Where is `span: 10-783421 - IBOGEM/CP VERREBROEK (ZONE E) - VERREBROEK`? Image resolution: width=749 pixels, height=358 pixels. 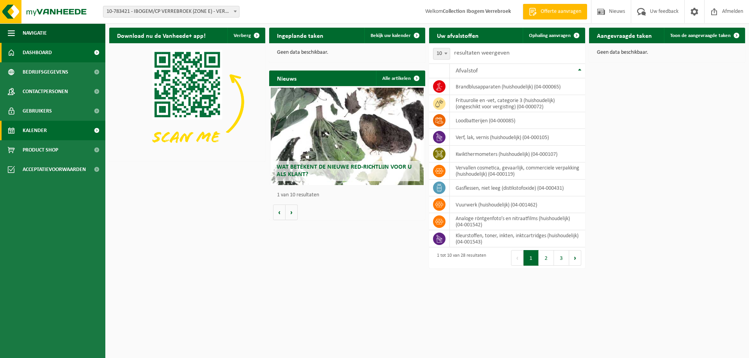 span: 10-783421 - IBOGEM/CP VERREBROEK (ZONE E) - VERREBROEK is located at coordinates (171, 12).